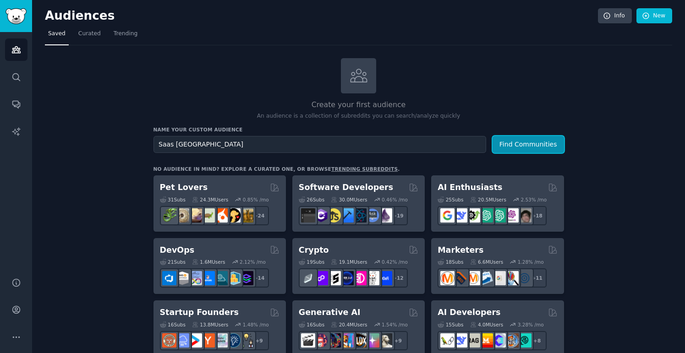 The height and width of the screenshot is (353, 685). I want to click on h2: Crypto, so click(314, 250).